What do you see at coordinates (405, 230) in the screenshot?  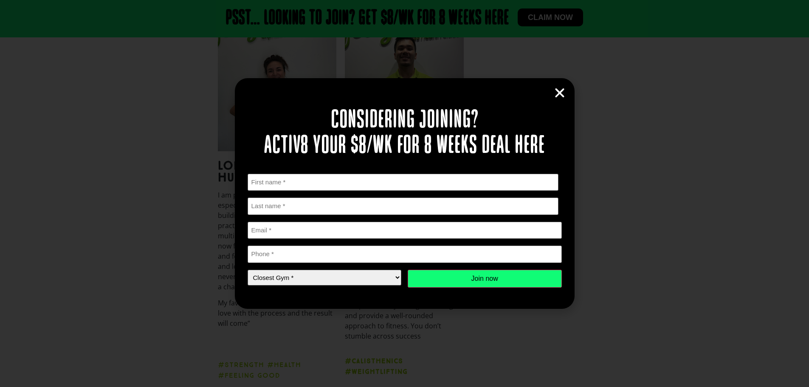 I see `input: Email *` at bounding box center [405, 230].